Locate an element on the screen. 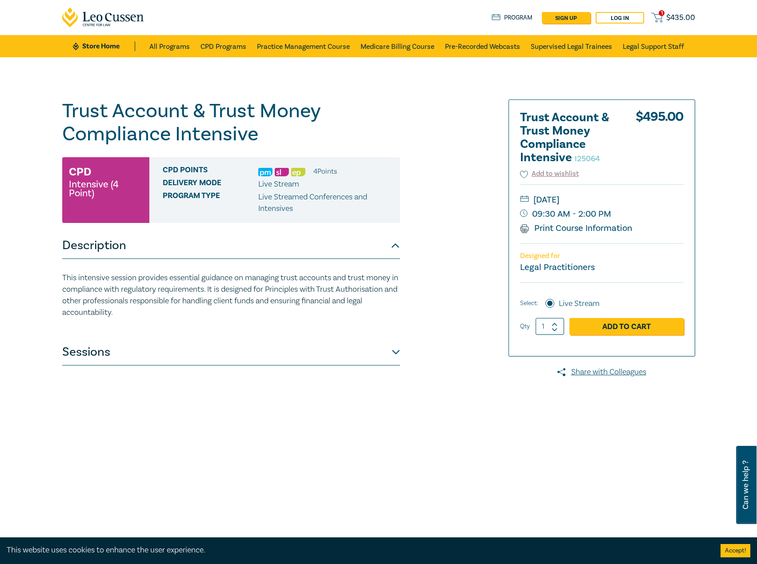 This screenshot has width=757, height=564. span: Select: is located at coordinates (529, 304).